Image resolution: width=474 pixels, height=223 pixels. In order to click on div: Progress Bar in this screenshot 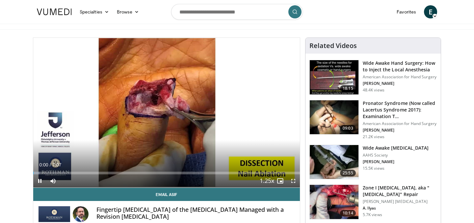, I will do `click(167, 173)`.